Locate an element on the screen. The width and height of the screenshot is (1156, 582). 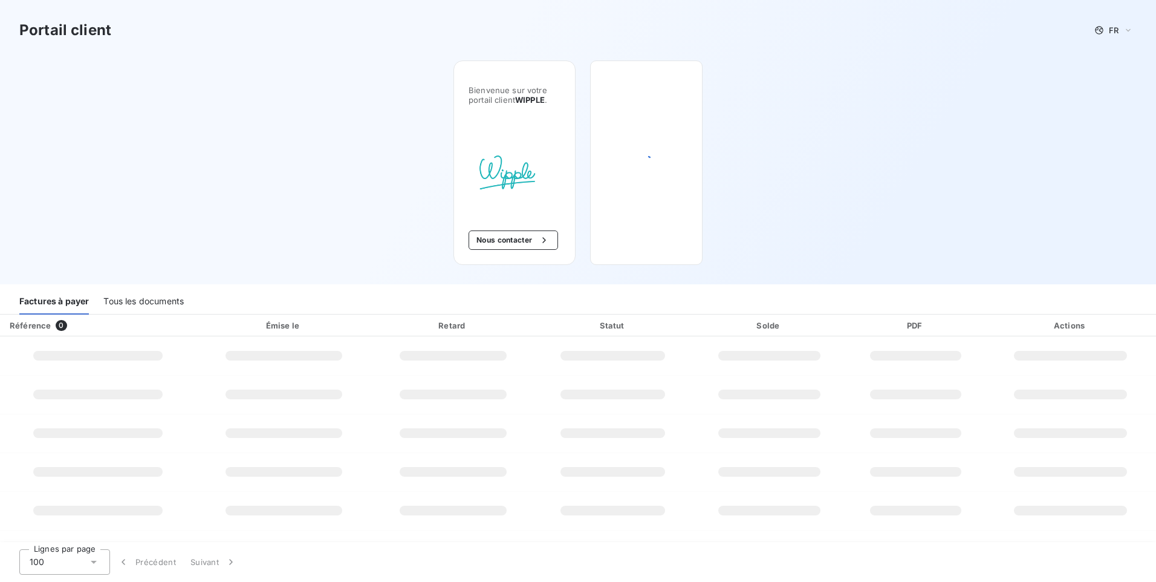
div: Retard is located at coordinates (453, 325).